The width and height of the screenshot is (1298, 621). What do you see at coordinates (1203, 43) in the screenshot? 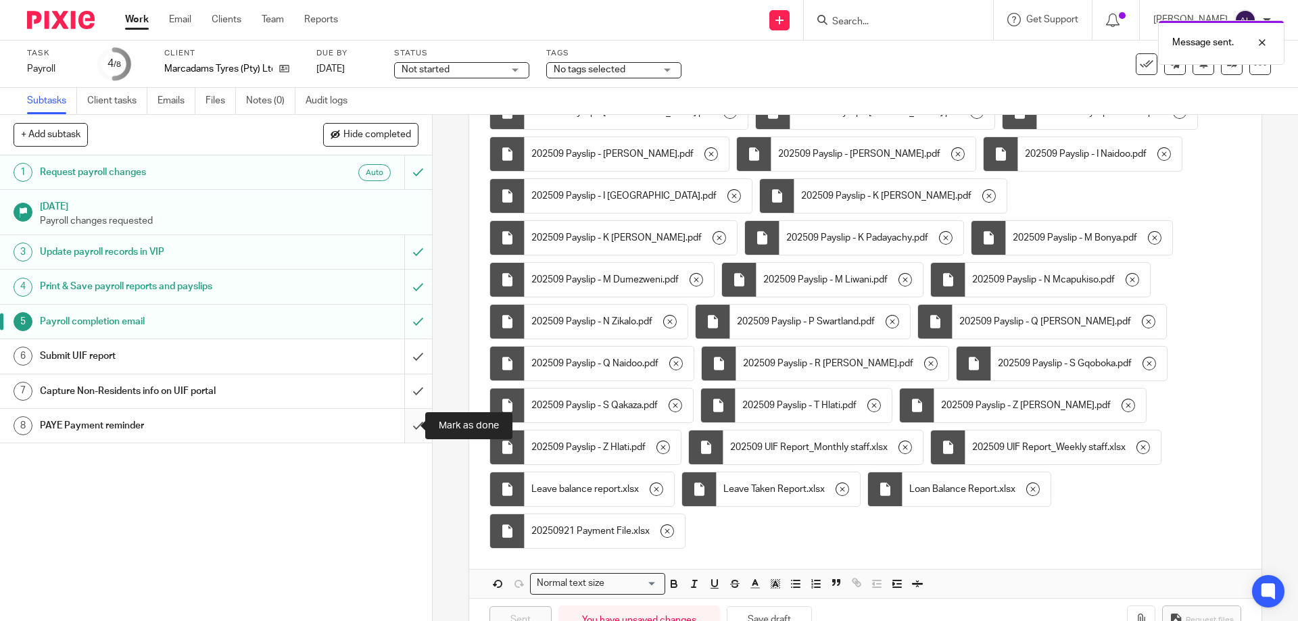
I see `p: Message sent.` at bounding box center [1203, 43].